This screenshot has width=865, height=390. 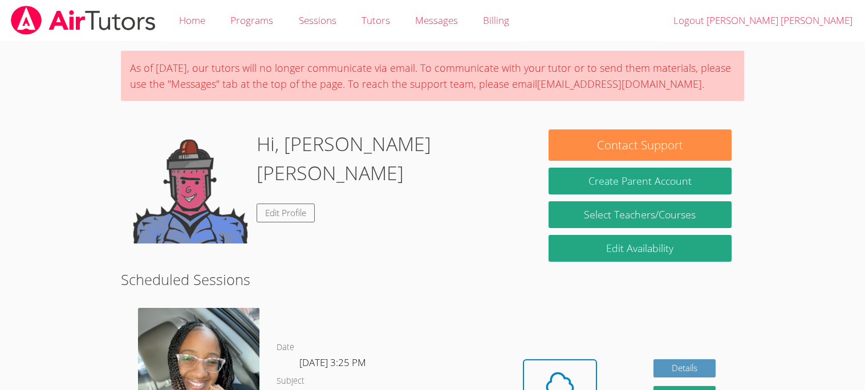 What do you see at coordinates (285, 347) in the screenshot?
I see `dt: Date` at bounding box center [285, 347].